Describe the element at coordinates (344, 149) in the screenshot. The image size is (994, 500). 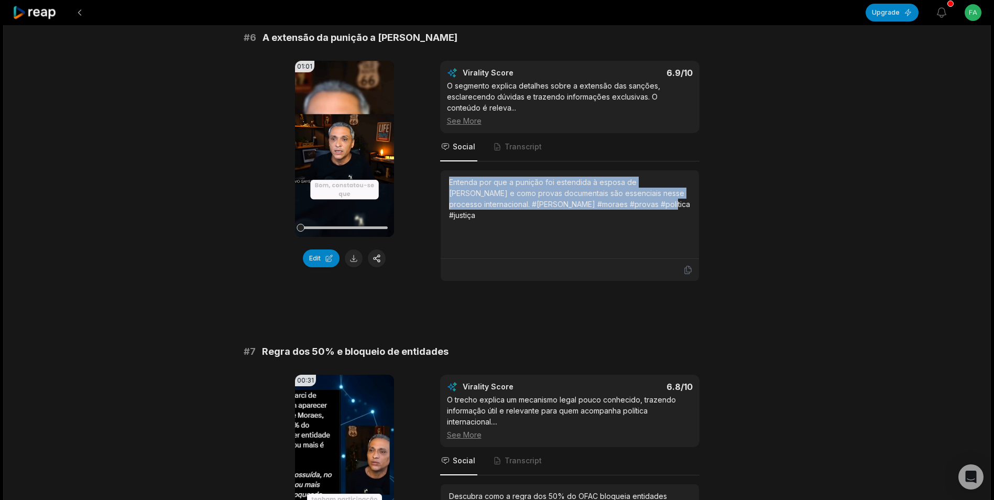
I see `video: Your browser does not support mp4 format.` at that location.